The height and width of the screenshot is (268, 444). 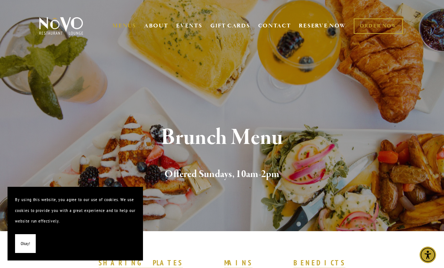 I want to click on h2: Offered Sundays, 10am-2pm, so click(x=222, y=174).